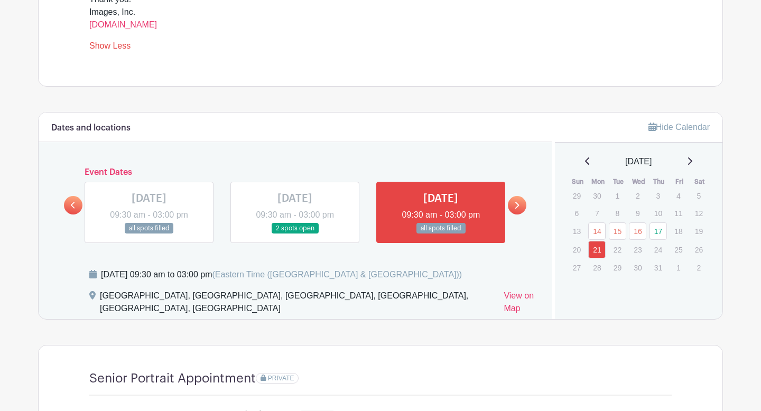 The height and width of the screenshot is (411, 761). What do you see at coordinates (637, 231) in the screenshot?
I see `a: 16` at bounding box center [637, 231].